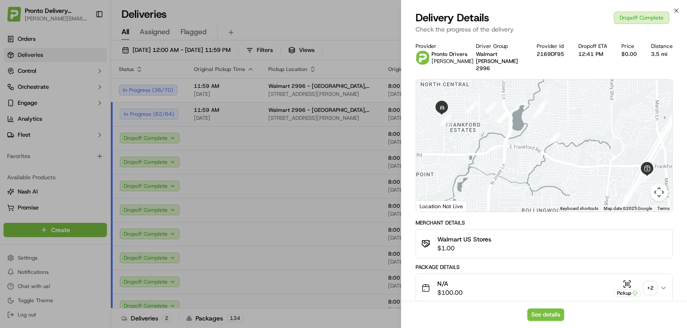 The height and width of the screenshot is (328, 687). What do you see at coordinates (544, 223) in the screenshot?
I see `div: Merchant Details` at bounding box center [544, 223].